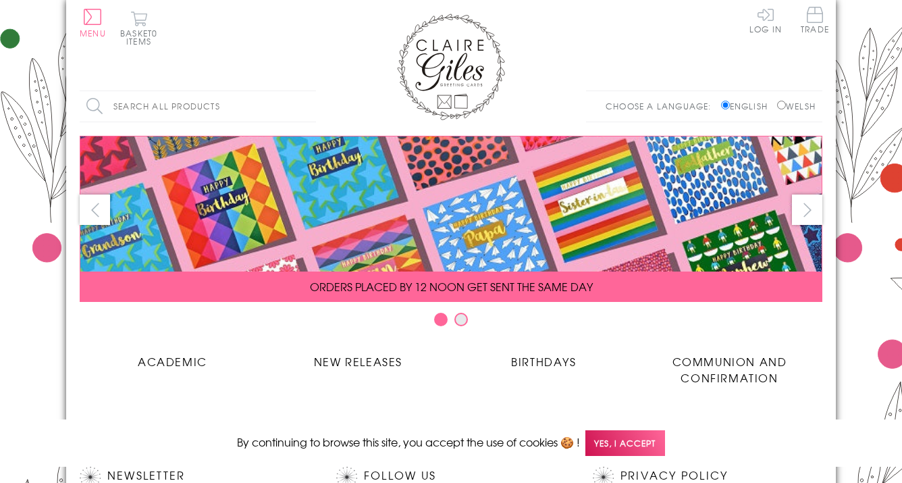 The height and width of the screenshot is (483, 902). Describe the element at coordinates (625, 443) in the screenshot. I see `span: Yes, I accept` at that location.